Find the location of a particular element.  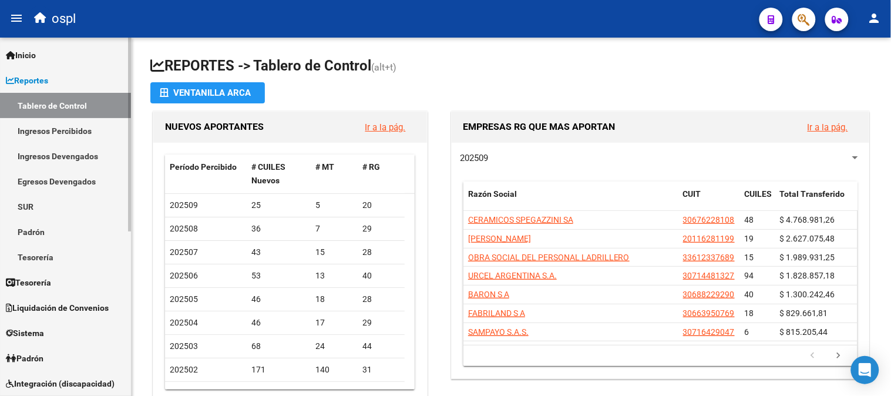

div: 171 is located at coordinates (278, 369).